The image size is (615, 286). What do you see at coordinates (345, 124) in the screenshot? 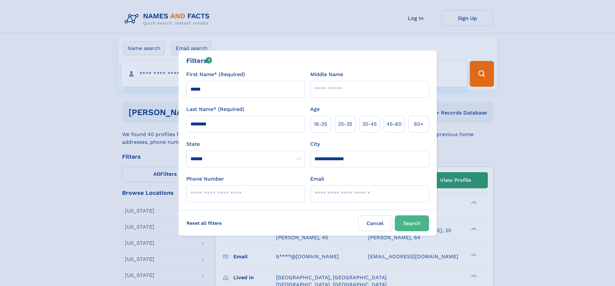
I see `span: 25‑35` at bounding box center [345, 124].